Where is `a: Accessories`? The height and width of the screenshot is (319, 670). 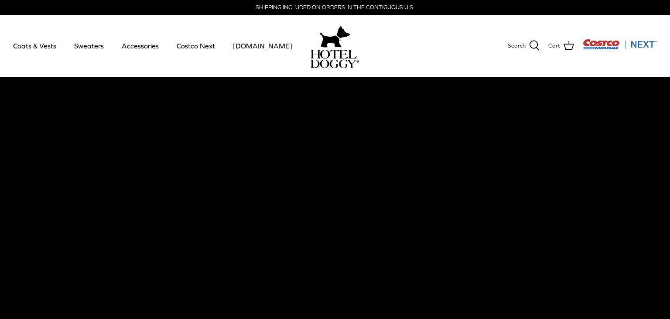
a: Accessories is located at coordinates (140, 46).